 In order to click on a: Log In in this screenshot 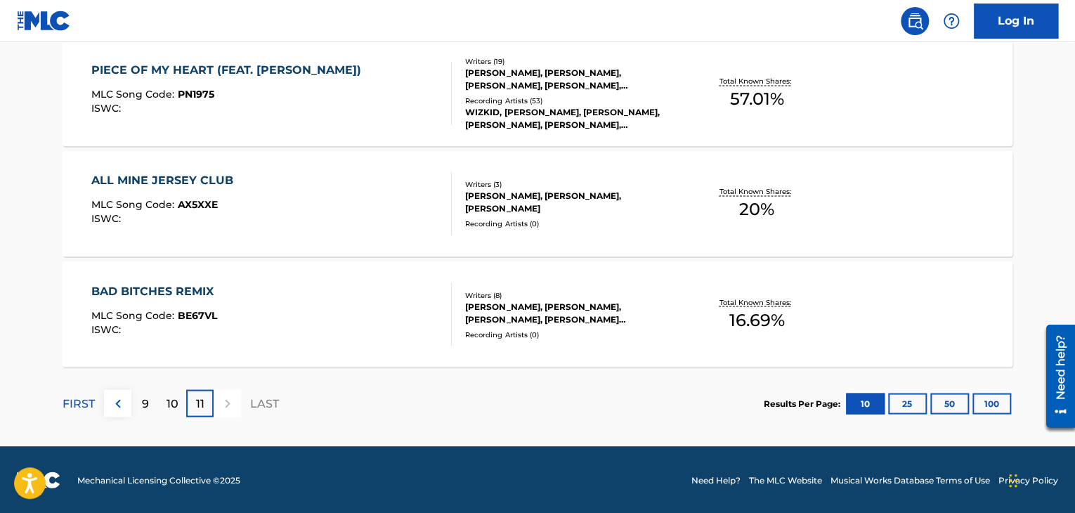, I will do `click(1016, 21)`.